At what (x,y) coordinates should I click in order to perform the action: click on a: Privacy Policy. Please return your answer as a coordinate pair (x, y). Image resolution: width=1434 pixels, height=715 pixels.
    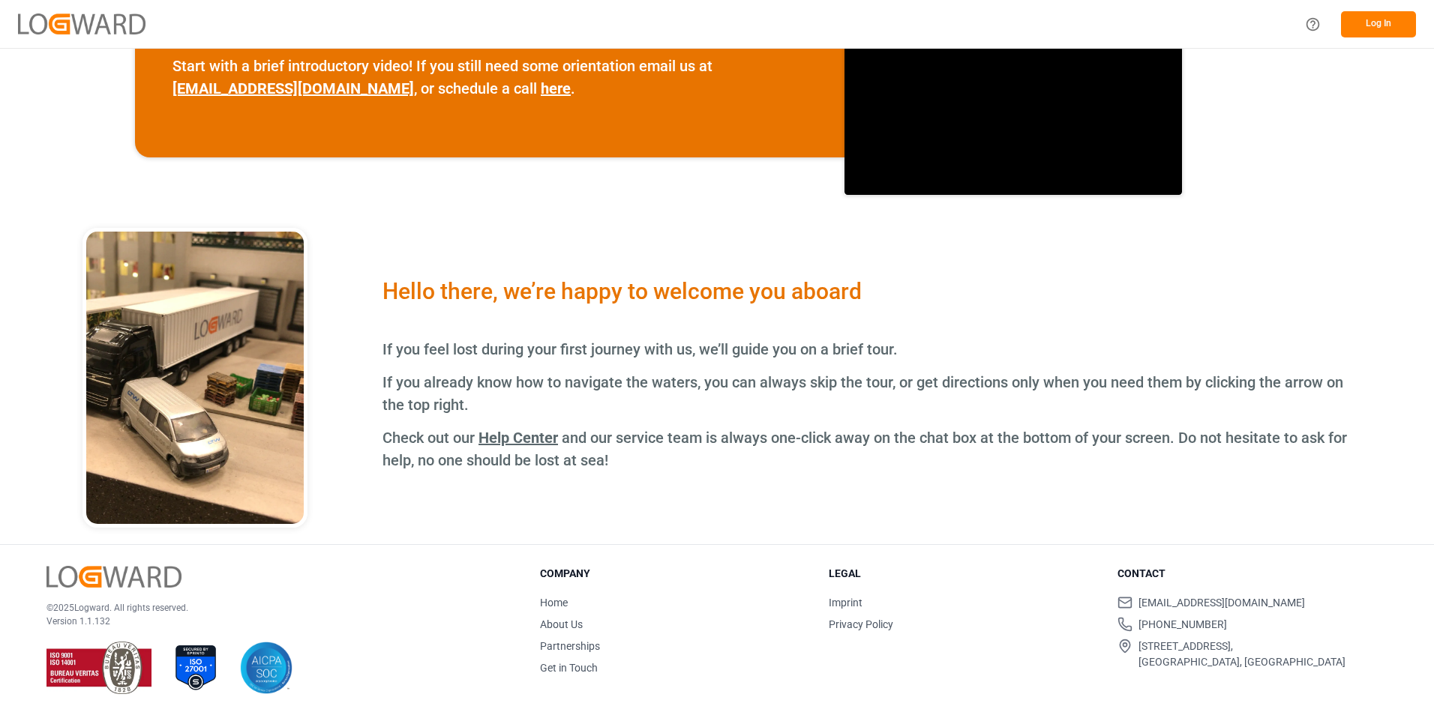
    Looking at the image, I should click on (861, 625).